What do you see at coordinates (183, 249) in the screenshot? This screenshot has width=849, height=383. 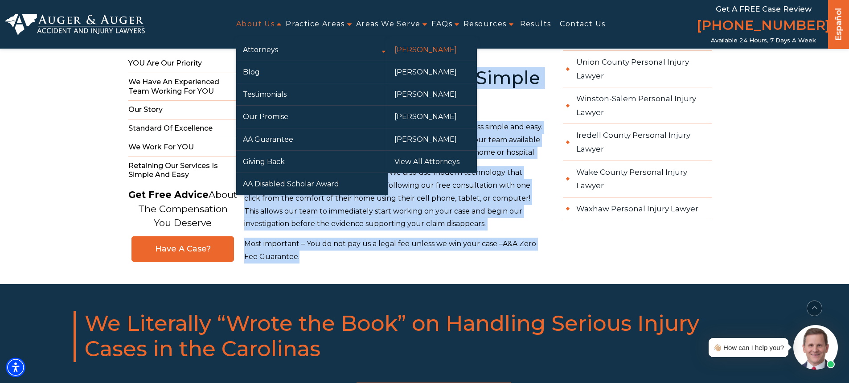 I see `span: Have A Case?` at bounding box center [183, 249].